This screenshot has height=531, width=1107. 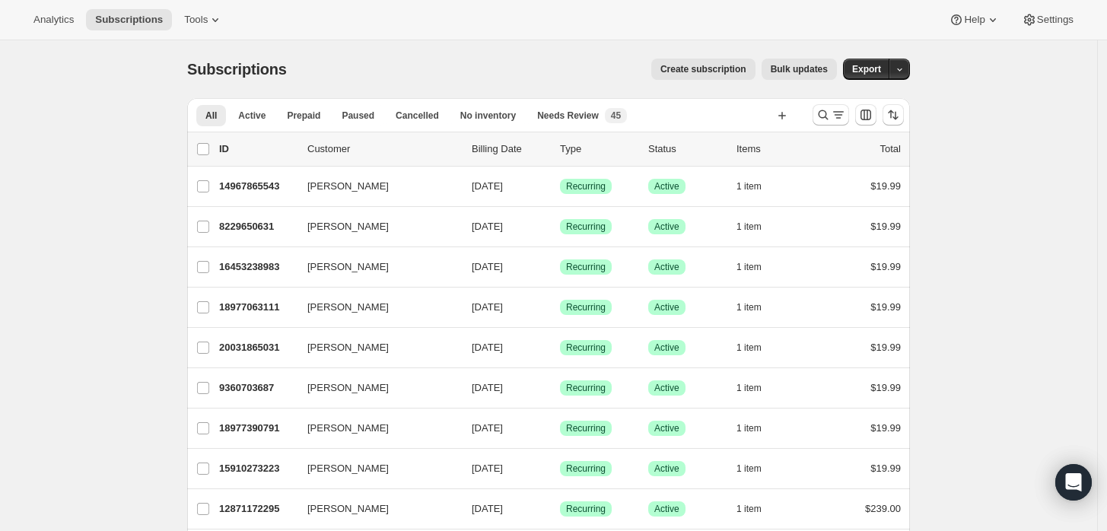 I want to click on span: Needs Review, so click(x=567, y=116).